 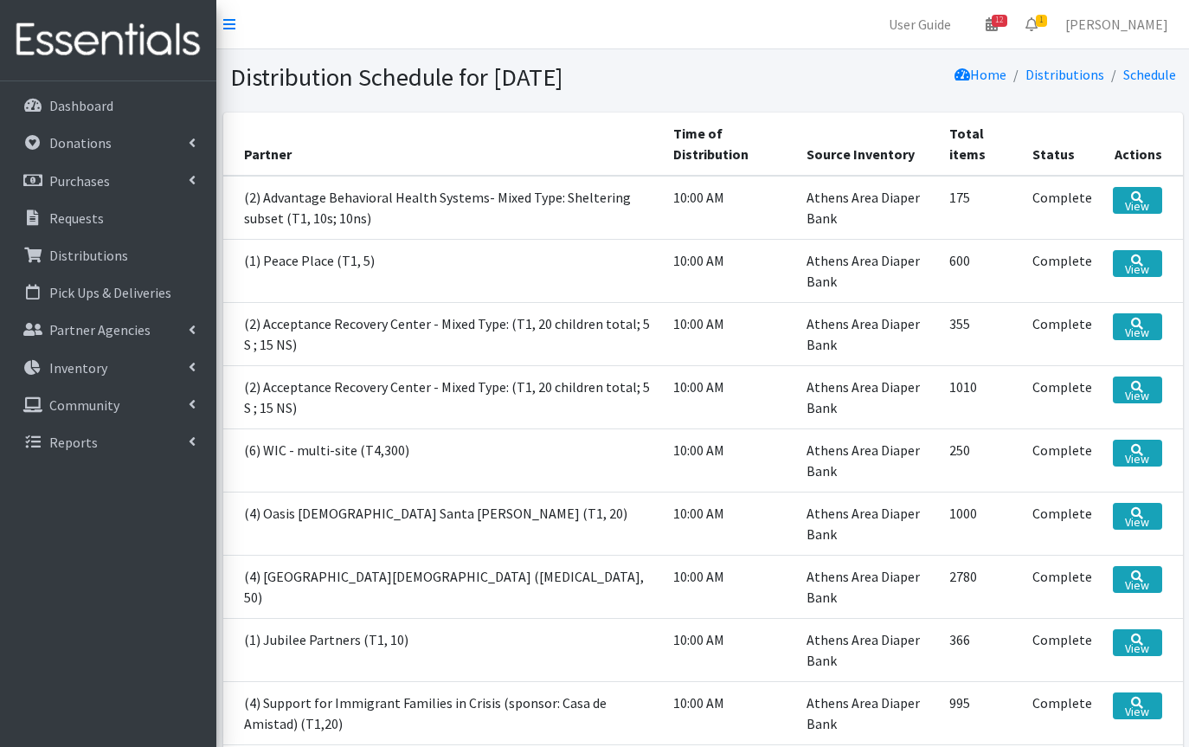 What do you see at coordinates (981, 712) in the screenshot?
I see `td: 995` at bounding box center [981, 712].